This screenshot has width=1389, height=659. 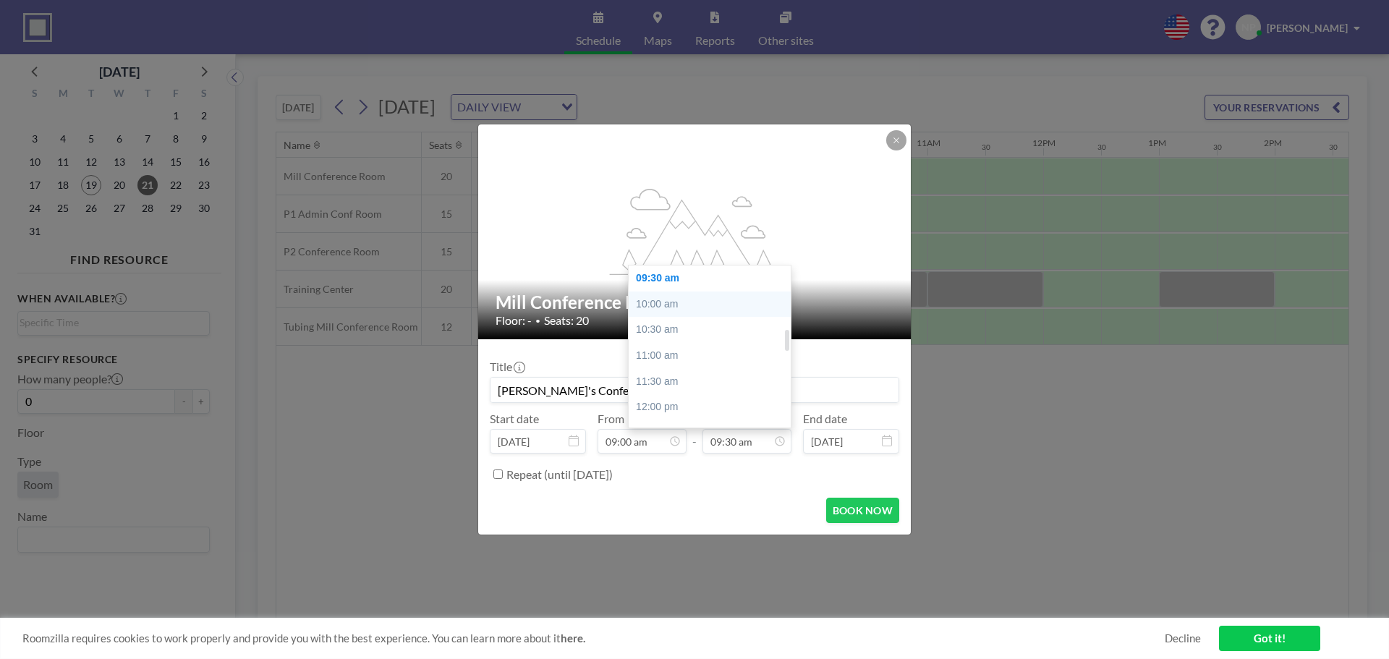 I want to click on span: Seats: 20, so click(x=567, y=321).